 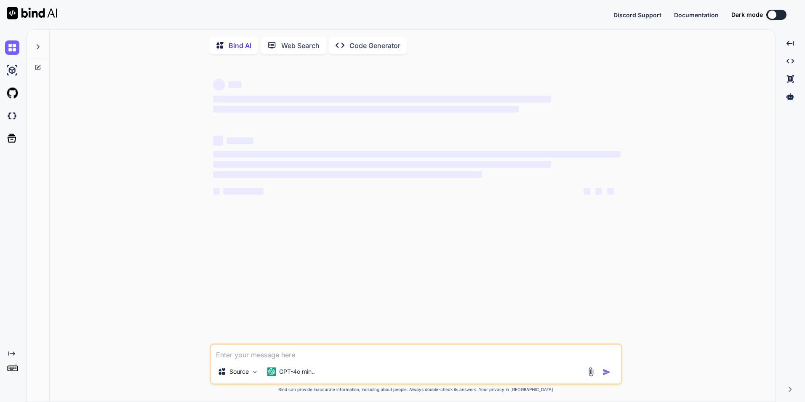 I want to click on img: ai-studio, so click(x=12, y=70).